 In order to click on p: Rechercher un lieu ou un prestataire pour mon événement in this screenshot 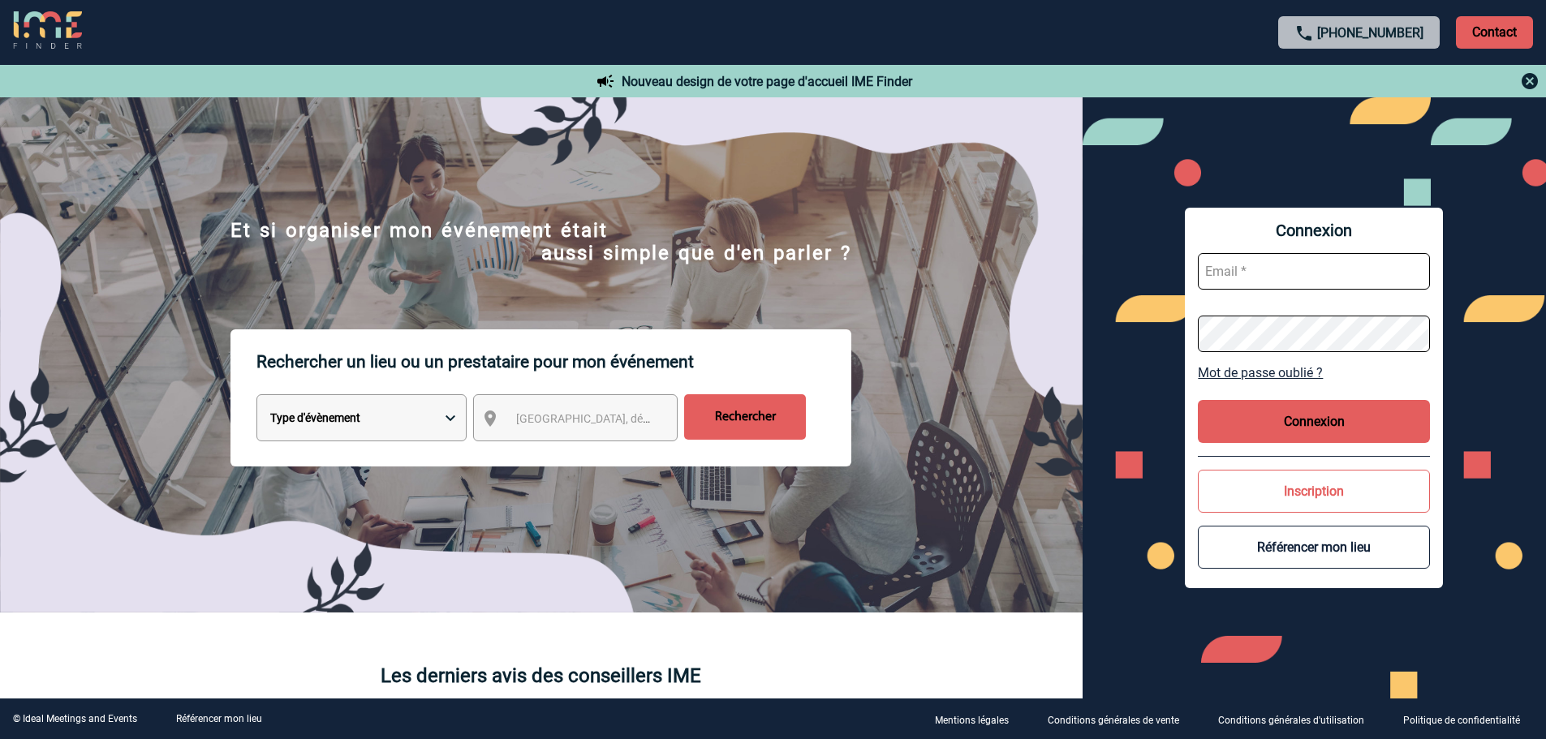, I will do `click(554, 362)`.